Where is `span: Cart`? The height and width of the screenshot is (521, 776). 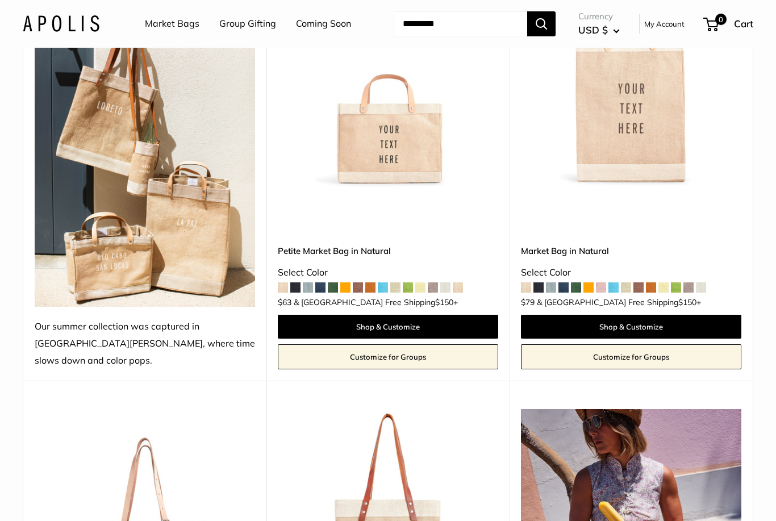
span: Cart is located at coordinates (744, 23).